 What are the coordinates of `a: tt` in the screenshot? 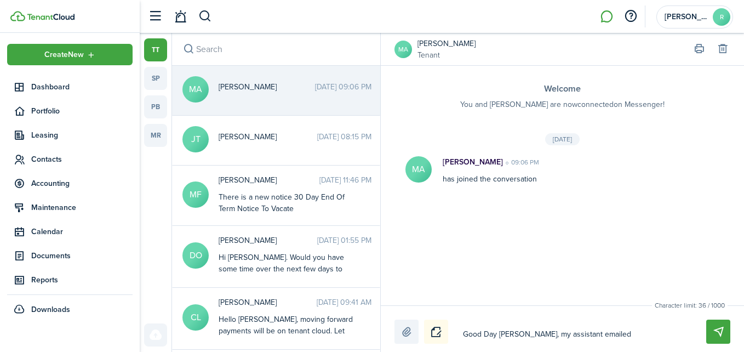 It's located at (156, 50).